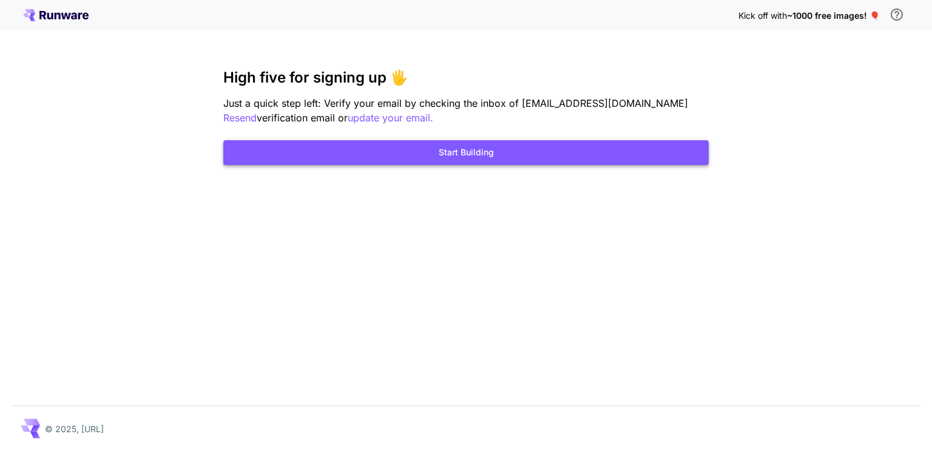  I want to click on button: Start Building, so click(466, 152).